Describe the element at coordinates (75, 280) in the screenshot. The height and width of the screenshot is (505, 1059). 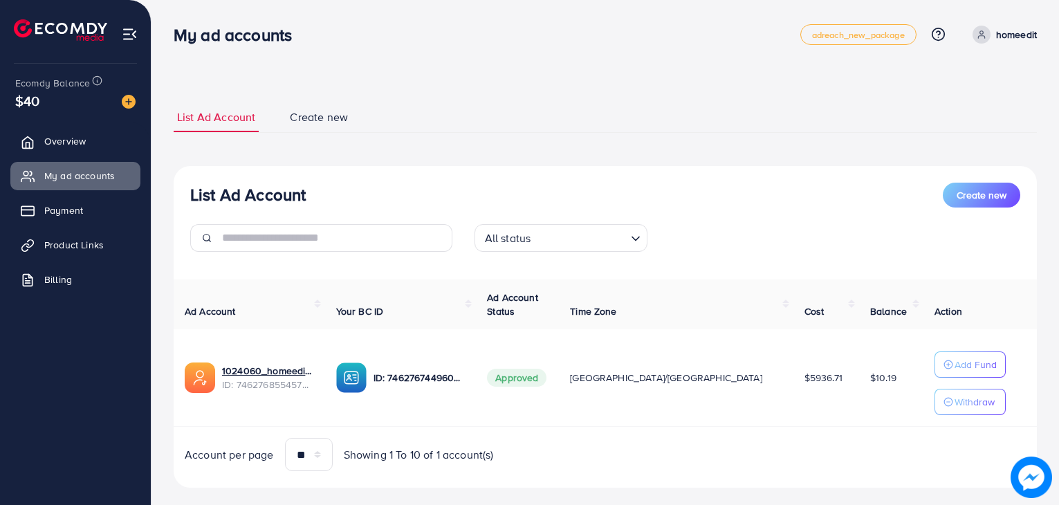
I see `a: Billing` at that location.